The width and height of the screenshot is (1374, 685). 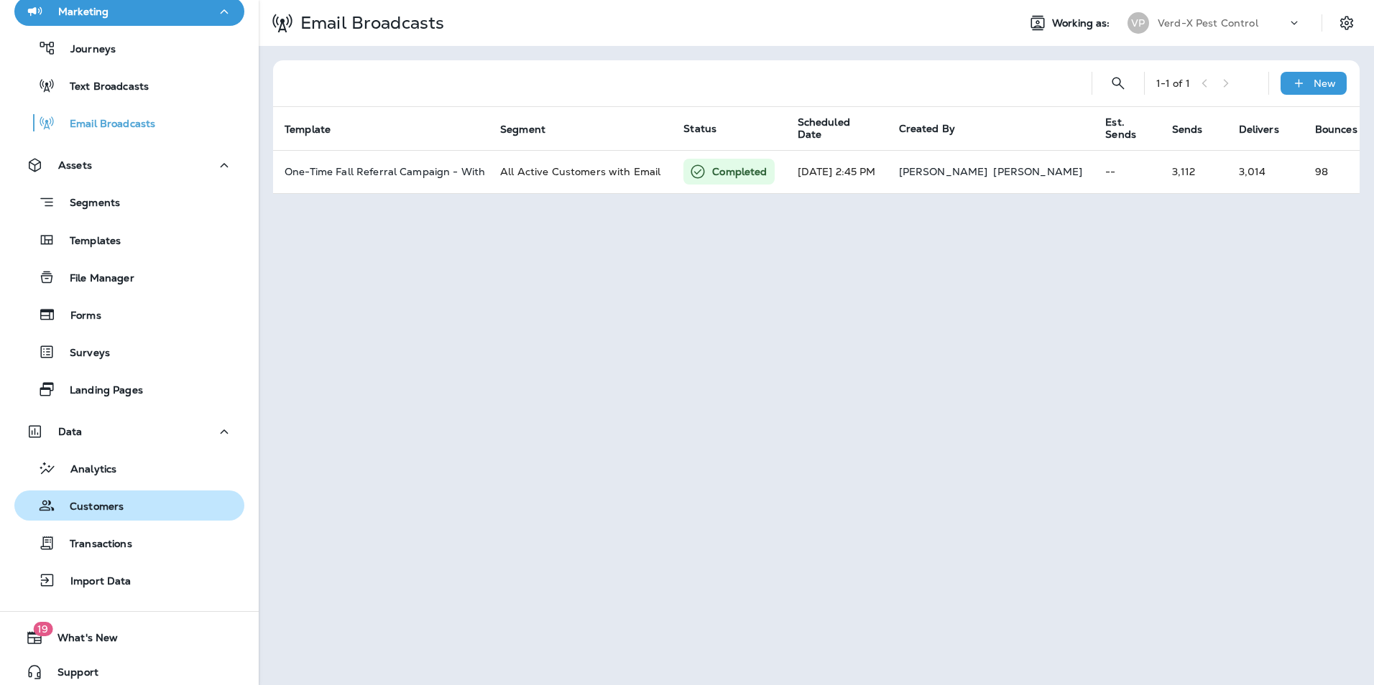 What do you see at coordinates (1118, 83) in the screenshot?
I see `button: Search Email Broadcasts` at bounding box center [1118, 83].